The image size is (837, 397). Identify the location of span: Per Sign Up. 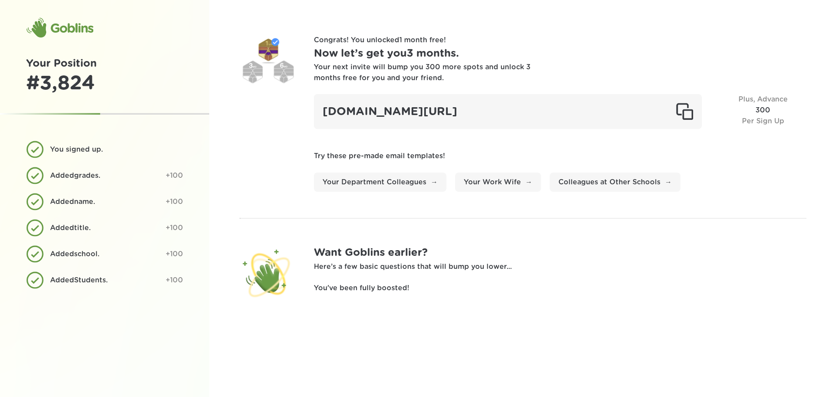
(763, 121).